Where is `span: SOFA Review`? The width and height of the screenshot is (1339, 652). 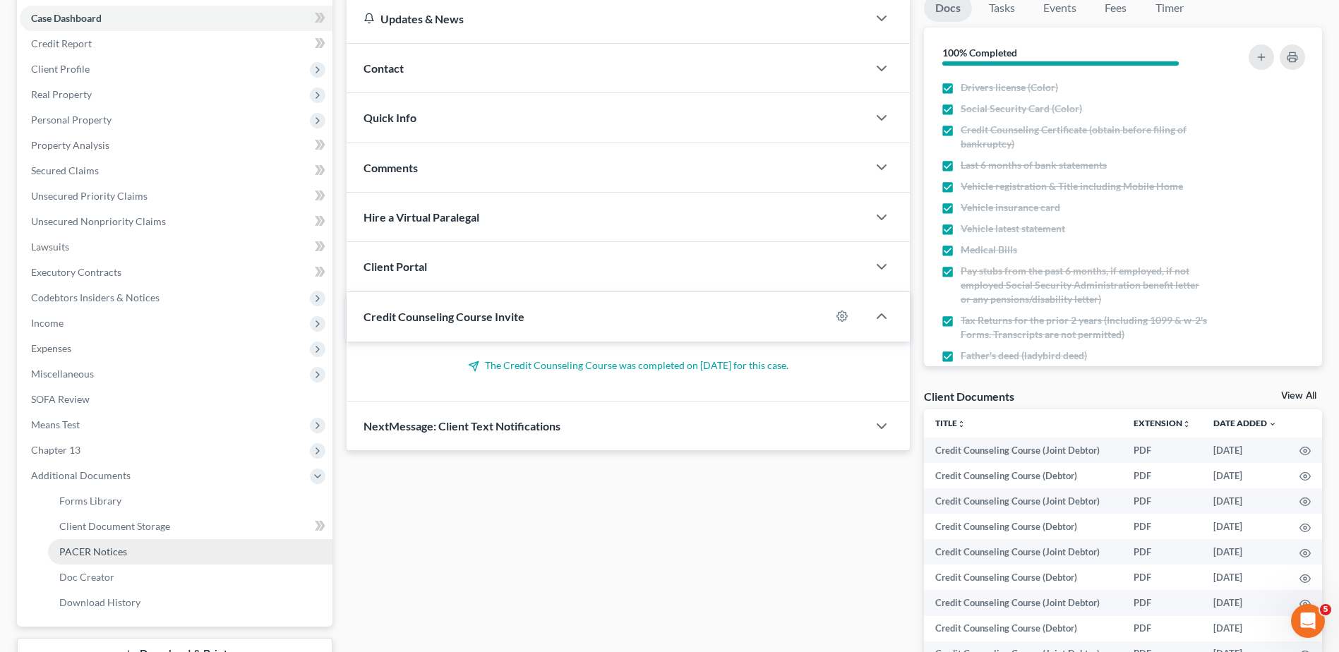 span: SOFA Review is located at coordinates (60, 399).